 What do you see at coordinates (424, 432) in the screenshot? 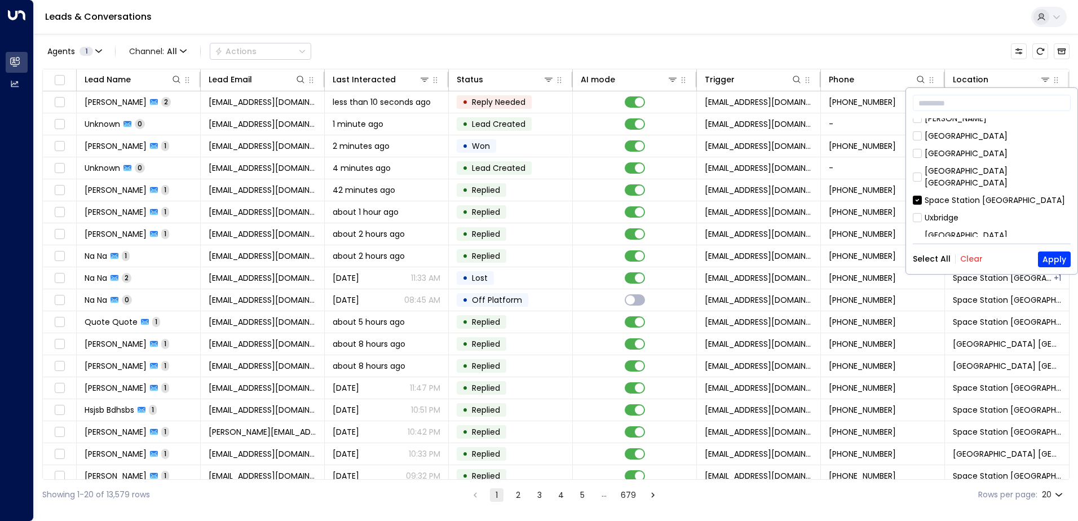
I see `p: 10:42 PM` at bounding box center [424, 432].